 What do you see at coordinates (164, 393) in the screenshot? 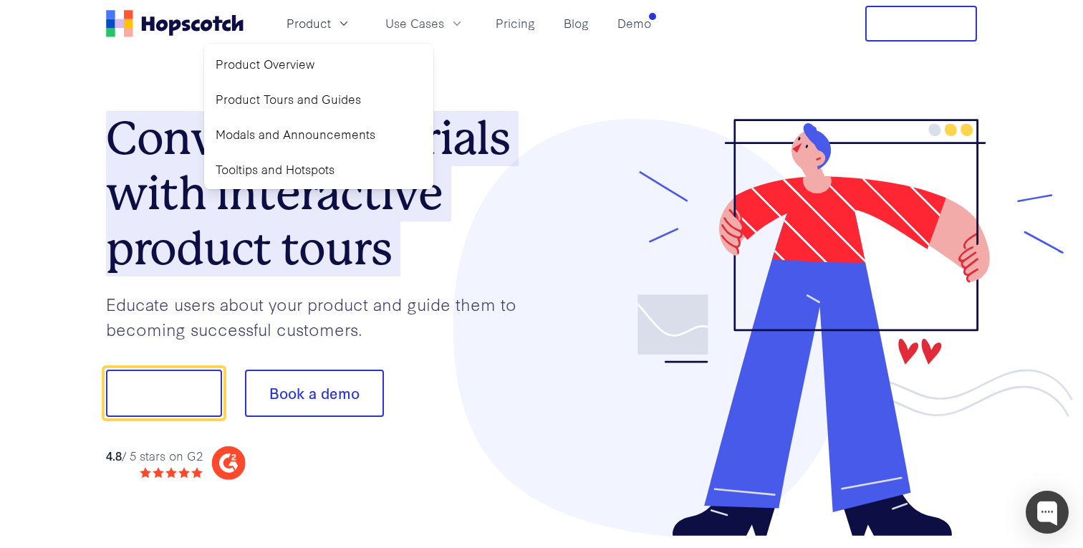
I see `button: Show me!` at bounding box center [164, 393].